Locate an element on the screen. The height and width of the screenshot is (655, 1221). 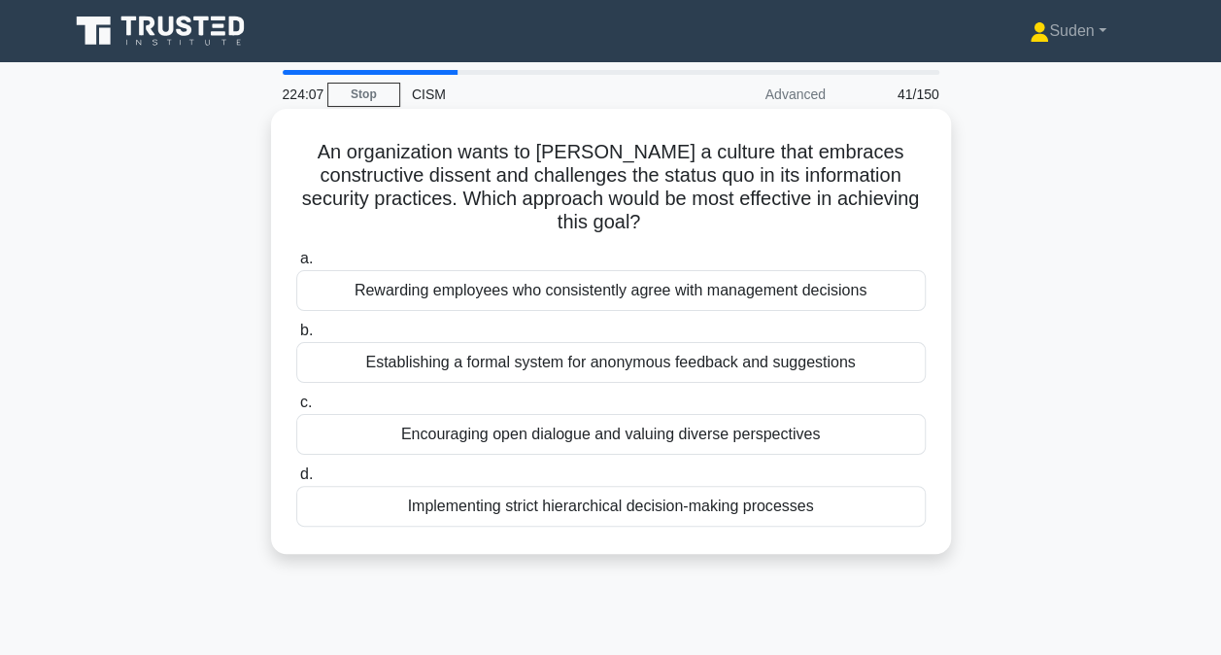
div: 224:07 is located at coordinates (299, 94).